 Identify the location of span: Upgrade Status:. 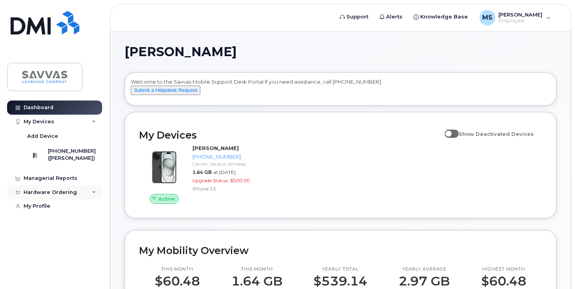
(211, 180).